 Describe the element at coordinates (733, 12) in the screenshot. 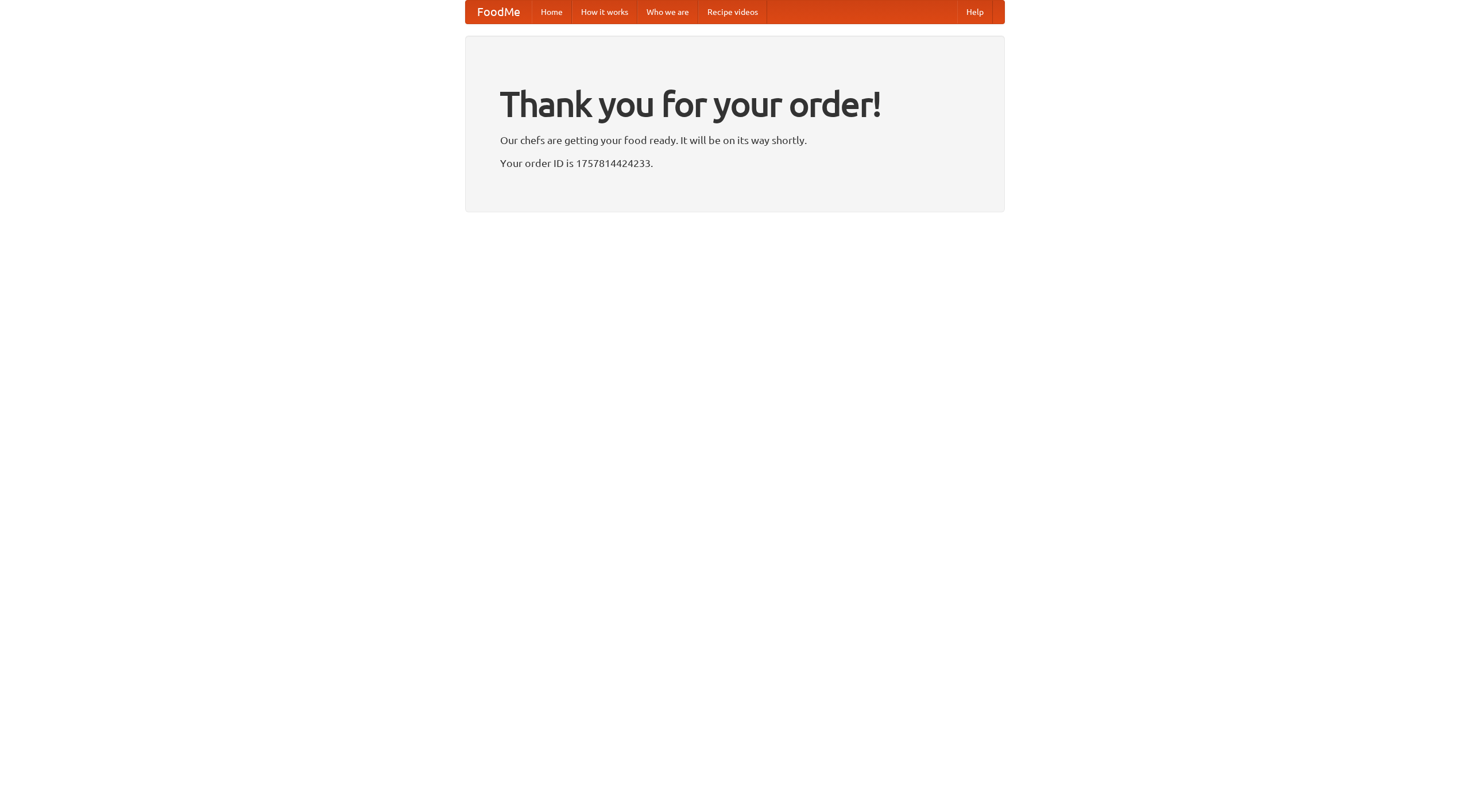

I see `a: Recipe videos` at that location.